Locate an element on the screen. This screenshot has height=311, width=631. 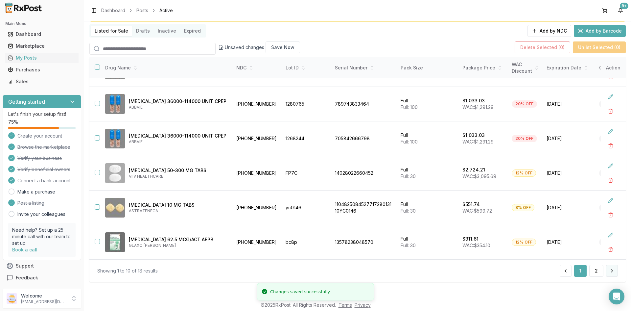
p: Let's finish your setup first! is located at coordinates (42, 114).